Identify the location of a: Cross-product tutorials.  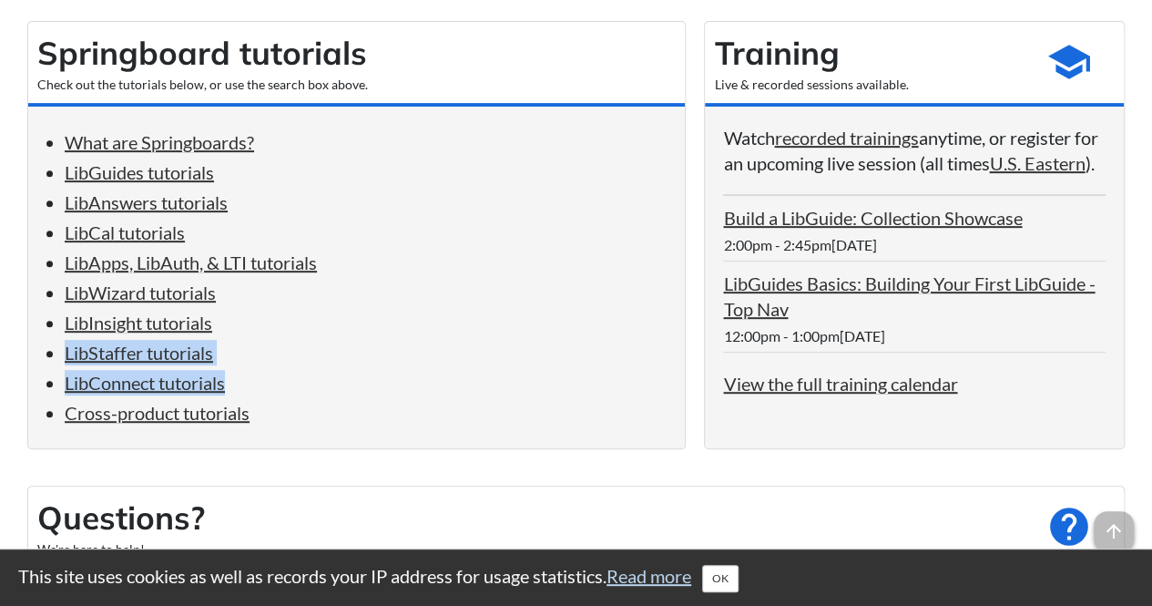
(157, 413).